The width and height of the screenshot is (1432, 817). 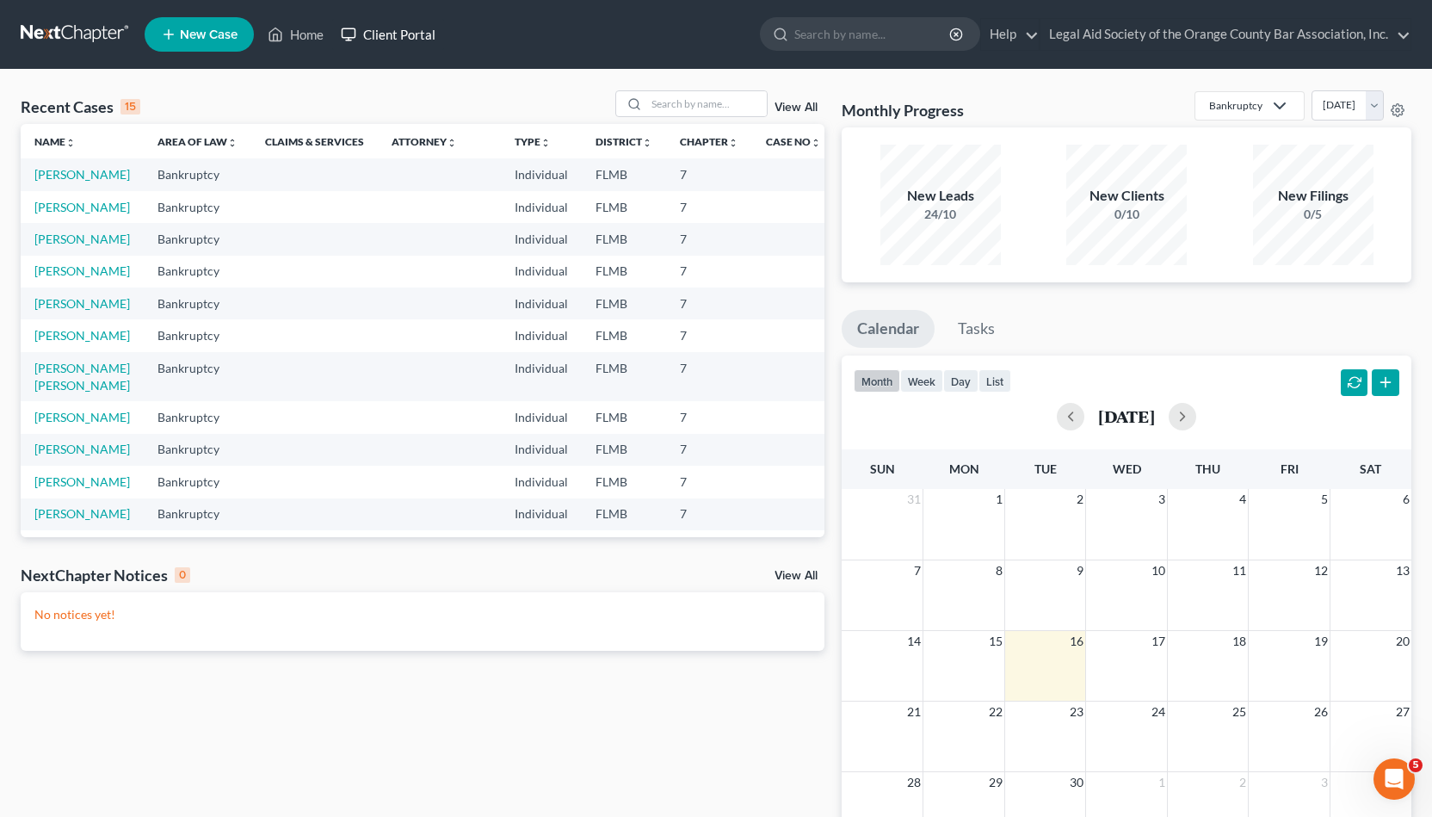 What do you see at coordinates (1239, 641) in the screenshot?
I see `span: 18` at bounding box center [1239, 641].